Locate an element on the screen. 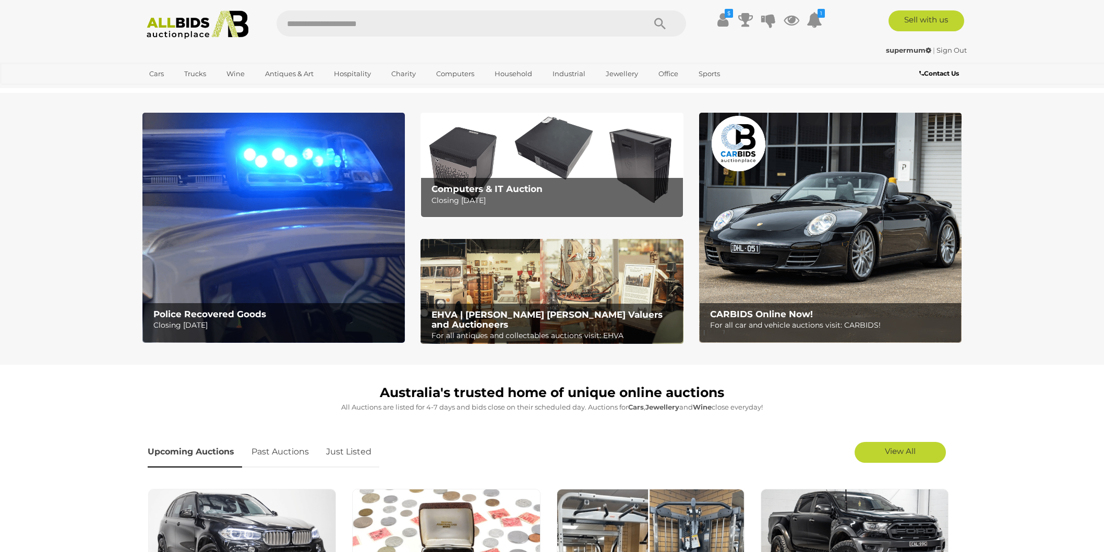 This screenshot has height=552, width=1104. a: Just Listed is located at coordinates (349, 452).